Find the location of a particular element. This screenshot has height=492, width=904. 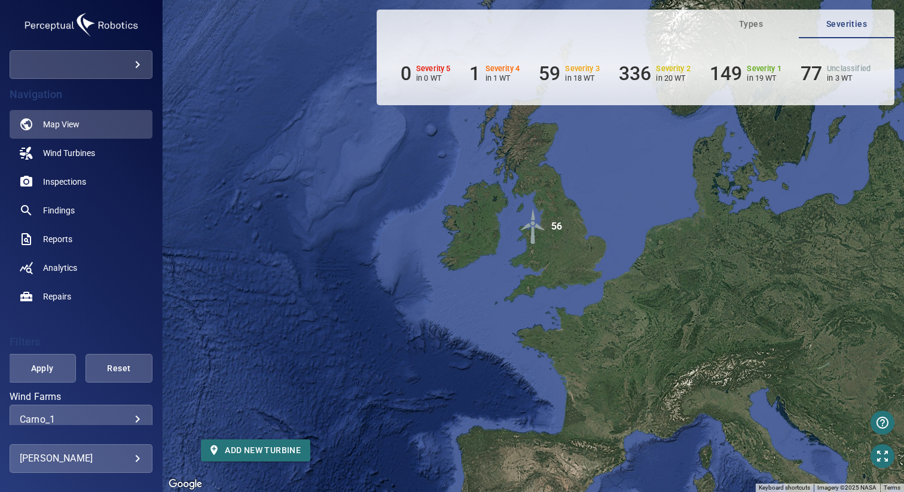

h6: 59 is located at coordinates (549, 74).